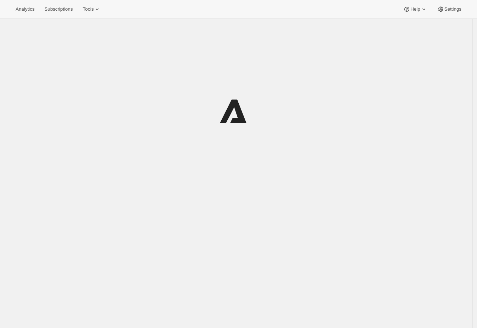  What do you see at coordinates (453, 9) in the screenshot?
I see `span: Settings` at bounding box center [453, 9].